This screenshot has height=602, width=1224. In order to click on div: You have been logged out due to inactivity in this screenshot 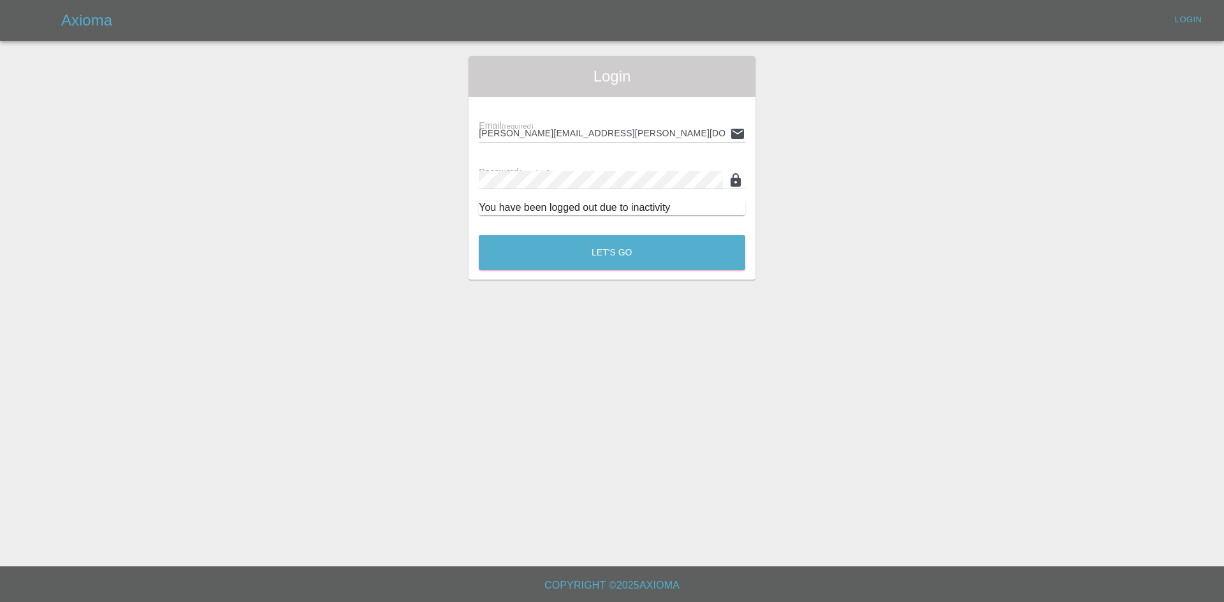, I will do `click(612, 208)`.